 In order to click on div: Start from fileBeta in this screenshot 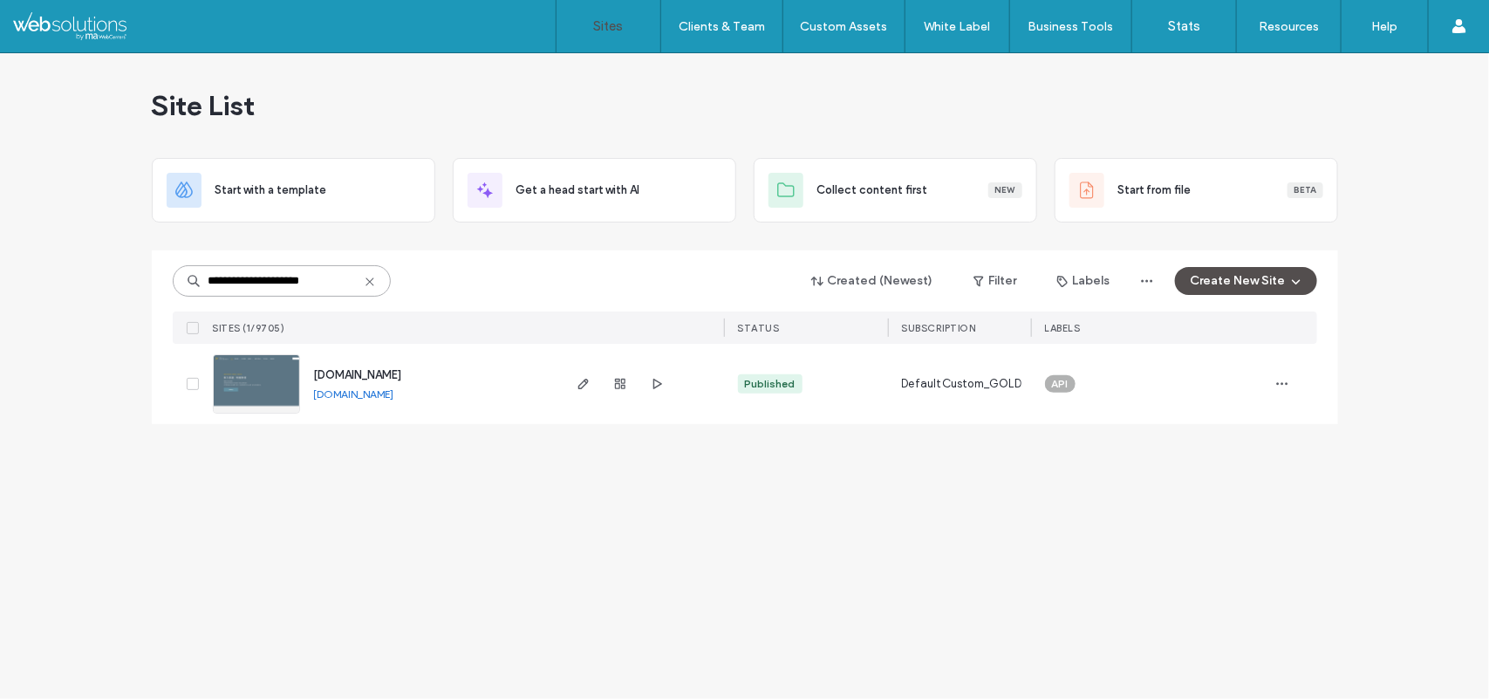, I will do `click(1196, 190)`.